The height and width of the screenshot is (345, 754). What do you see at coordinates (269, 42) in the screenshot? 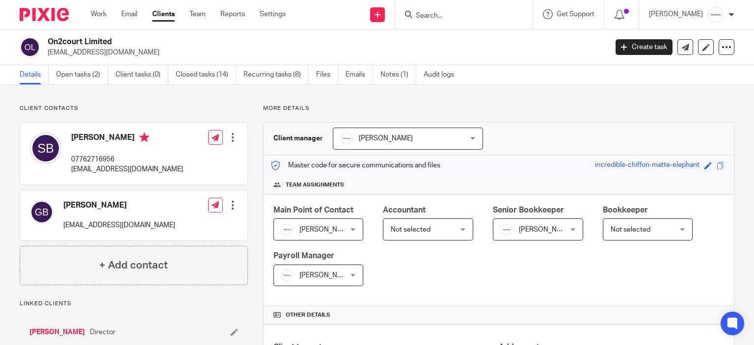
I see `h2: On2court Limited` at bounding box center [269, 42].